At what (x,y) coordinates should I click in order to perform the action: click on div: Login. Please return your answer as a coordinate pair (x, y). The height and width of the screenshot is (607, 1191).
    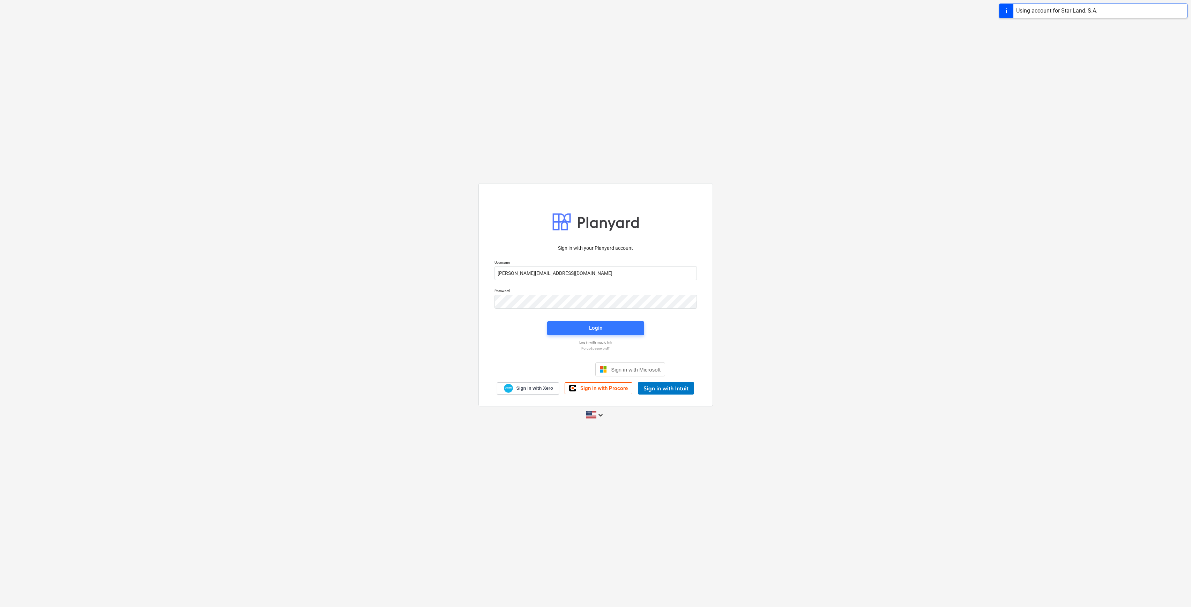
    Looking at the image, I should click on (596, 328).